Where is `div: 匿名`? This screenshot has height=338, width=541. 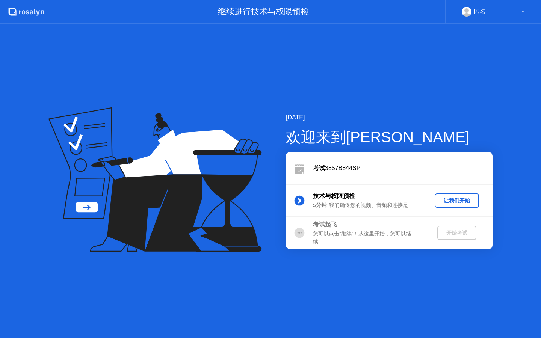
div: 匿名 is located at coordinates (480, 12).